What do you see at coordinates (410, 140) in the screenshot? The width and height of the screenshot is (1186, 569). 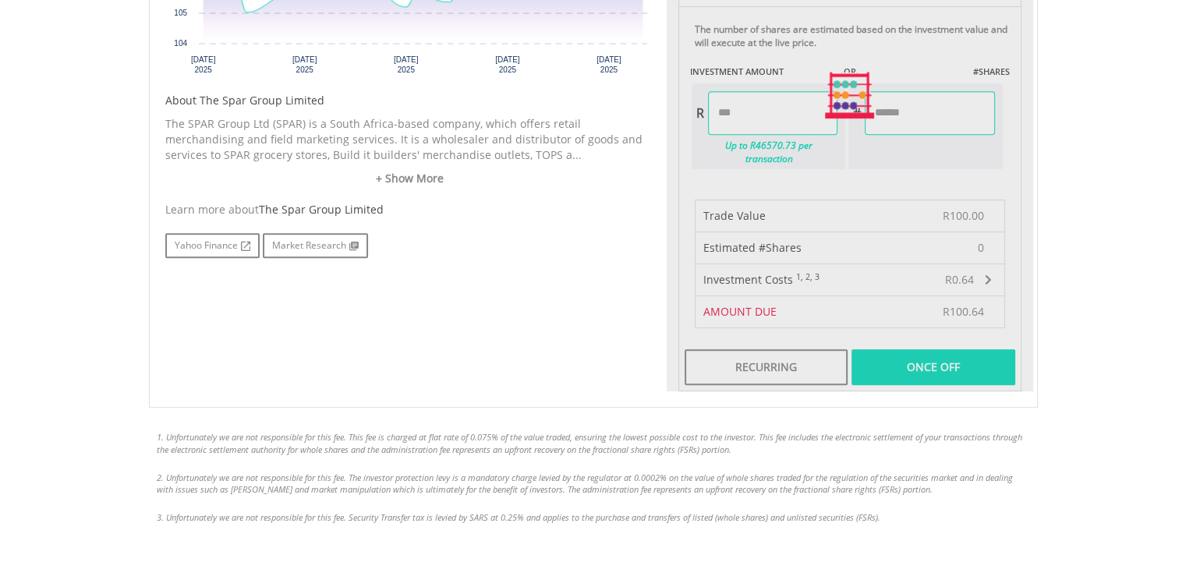 I see `p: The SPAR Group Ltd (SPAR) is a South Africa-based company, which offers retail merchandising and ...` at bounding box center [410, 140].